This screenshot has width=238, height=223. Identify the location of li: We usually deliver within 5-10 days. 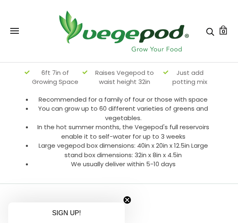
(123, 164).